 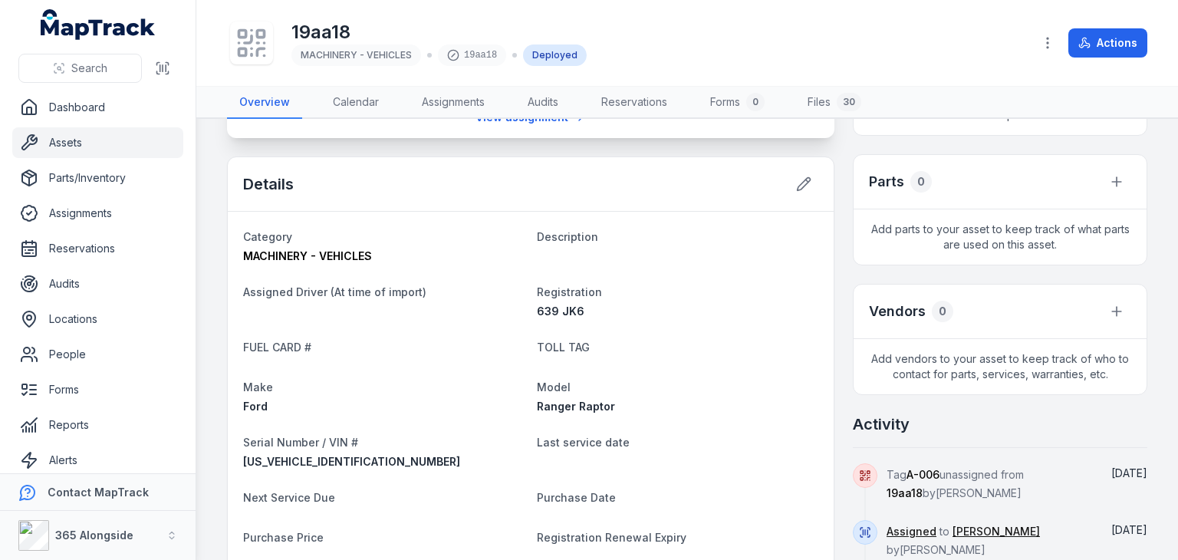 What do you see at coordinates (849, 102) in the screenshot?
I see `div: 30` at bounding box center [849, 102].